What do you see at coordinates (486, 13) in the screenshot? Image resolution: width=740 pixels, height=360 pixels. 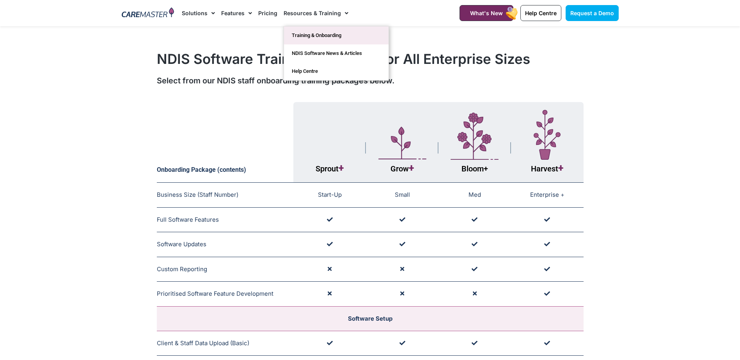 I see `span: What's New` at bounding box center [486, 13].